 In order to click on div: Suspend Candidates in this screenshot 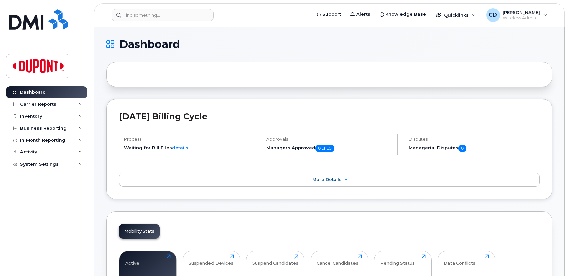, I will do `click(276, 259)`.